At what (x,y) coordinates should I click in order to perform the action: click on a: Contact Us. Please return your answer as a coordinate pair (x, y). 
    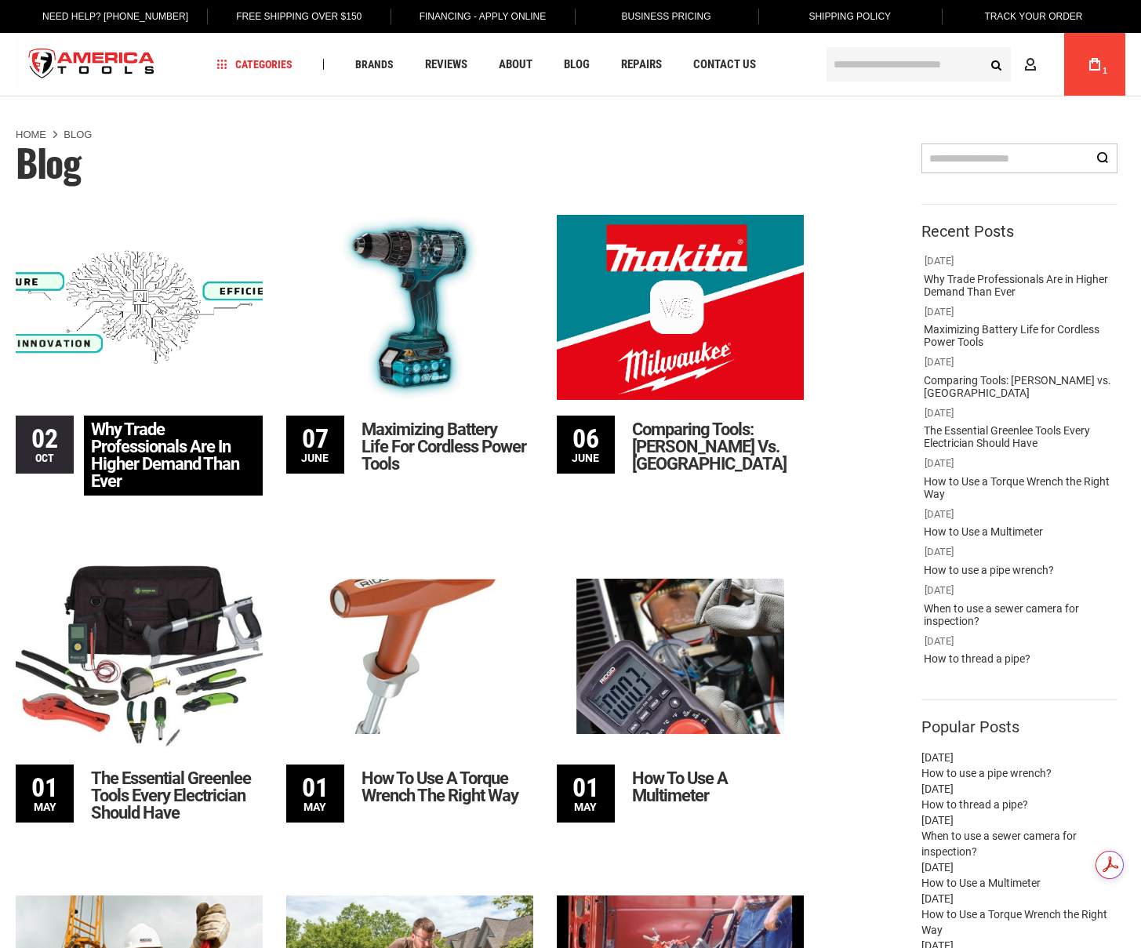
    Looking at the image, I should click on (725, 64).